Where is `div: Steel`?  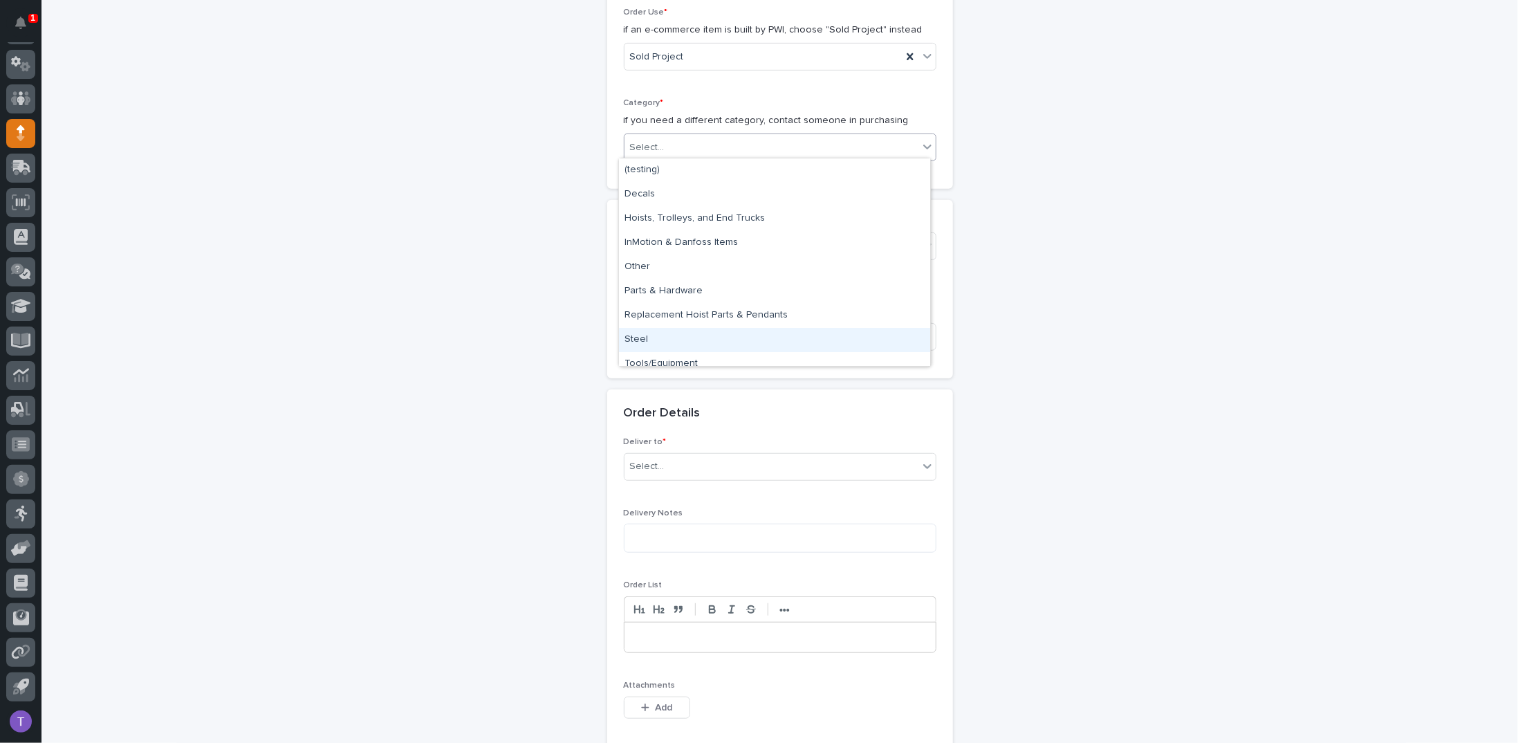 div: Steel is located at coordinates (775, 340).